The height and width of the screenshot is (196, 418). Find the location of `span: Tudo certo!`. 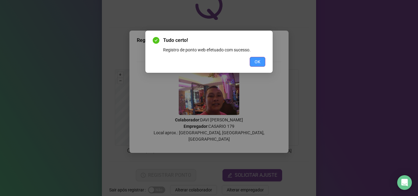

span: Tudo certo! is located at coordinates (214, 40).